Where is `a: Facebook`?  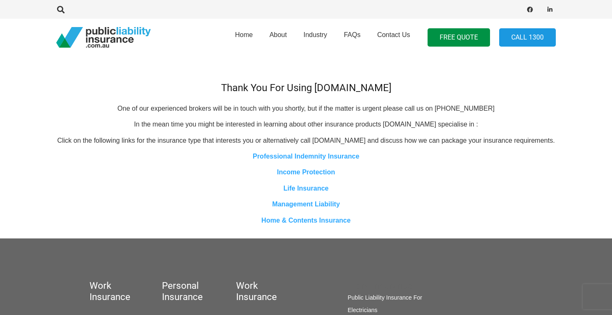
a: Facebook is located at coordinates (530, 10).